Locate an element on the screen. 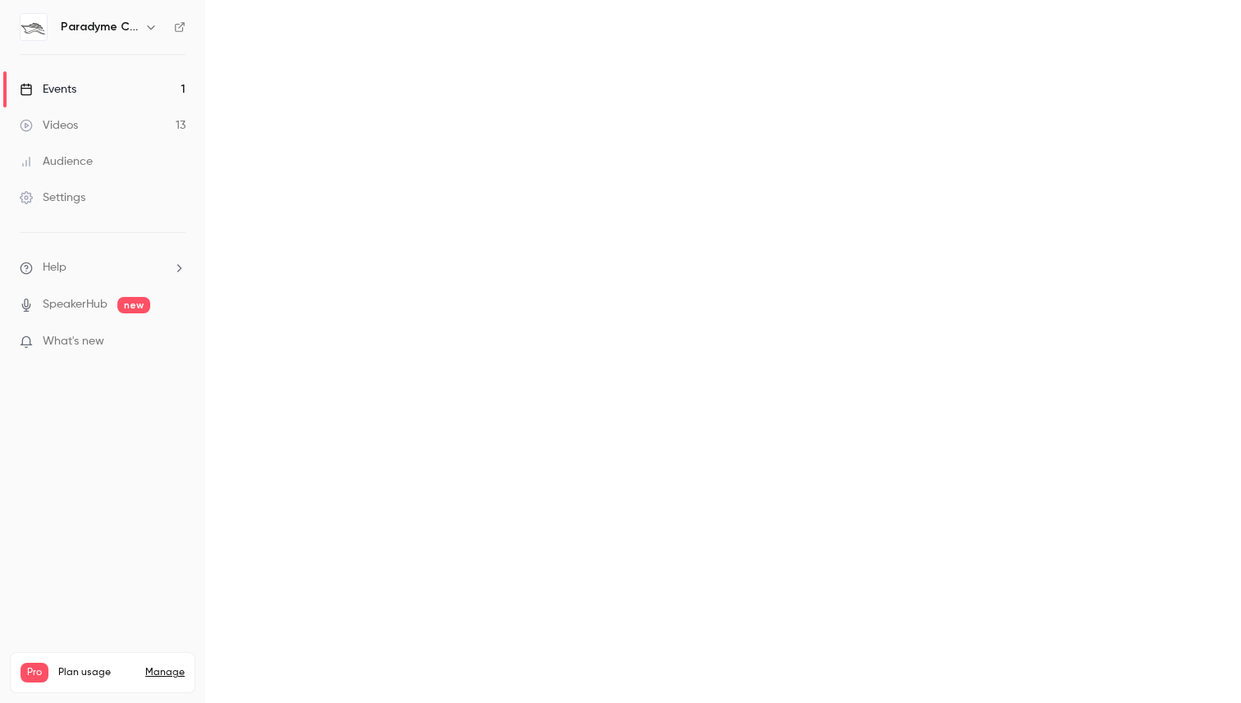 The height and width of the screenshot is (703, 1241). span: Plan usage is located at coordinates (97, 673).